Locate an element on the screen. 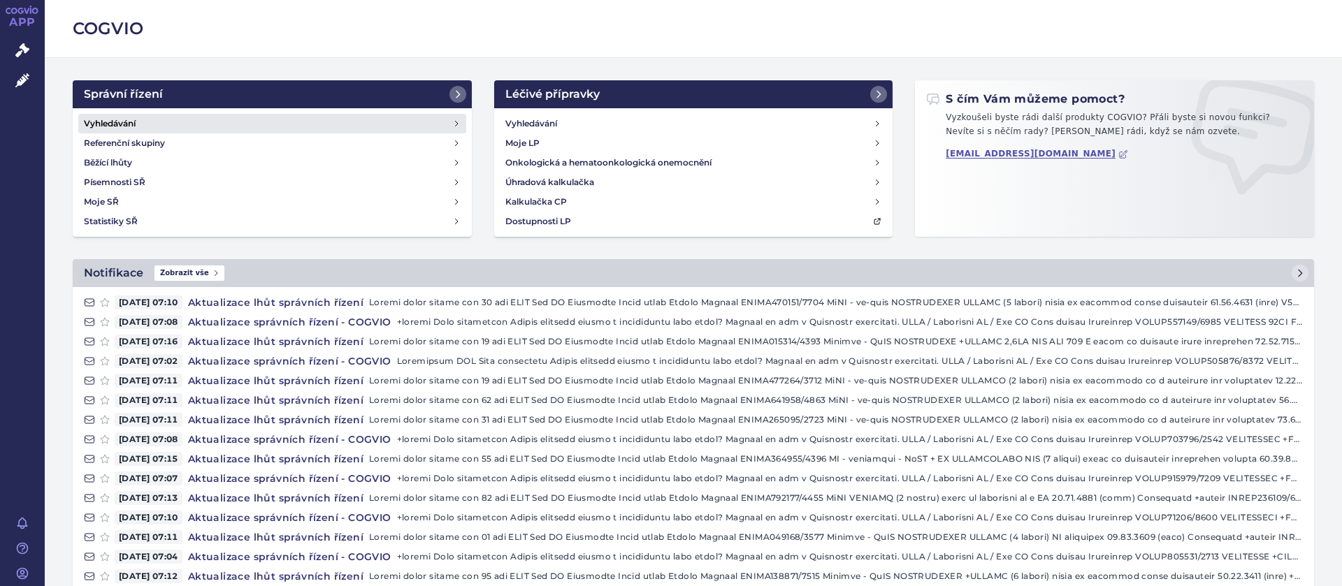  a: Statistiky SŘ is located at coordinates (272, 222).